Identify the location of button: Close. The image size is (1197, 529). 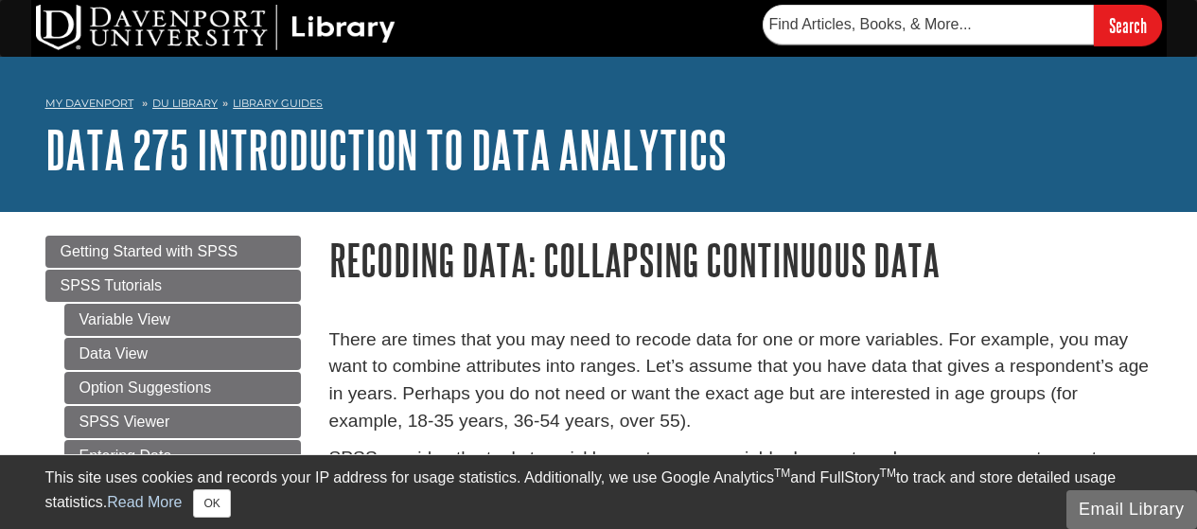
(211, 503).